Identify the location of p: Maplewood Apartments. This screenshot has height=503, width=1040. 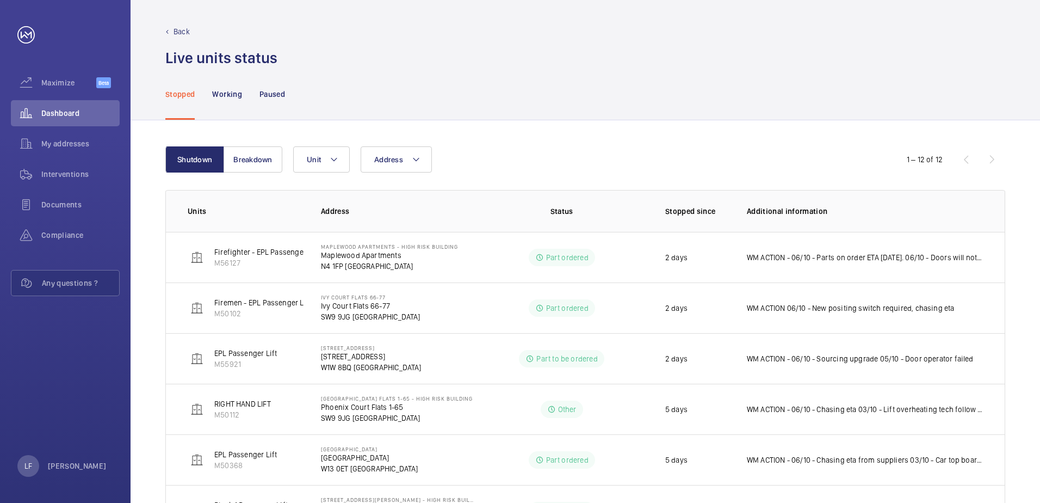
(389, 255).